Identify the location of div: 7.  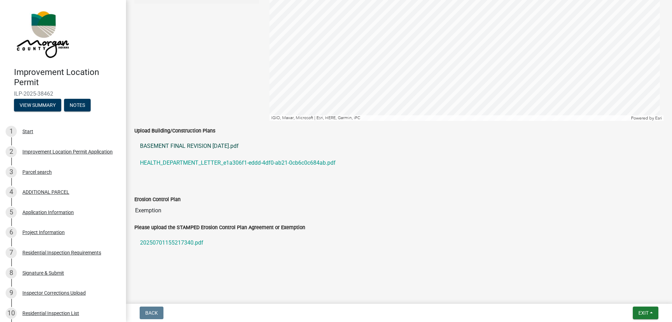
(11, 252).